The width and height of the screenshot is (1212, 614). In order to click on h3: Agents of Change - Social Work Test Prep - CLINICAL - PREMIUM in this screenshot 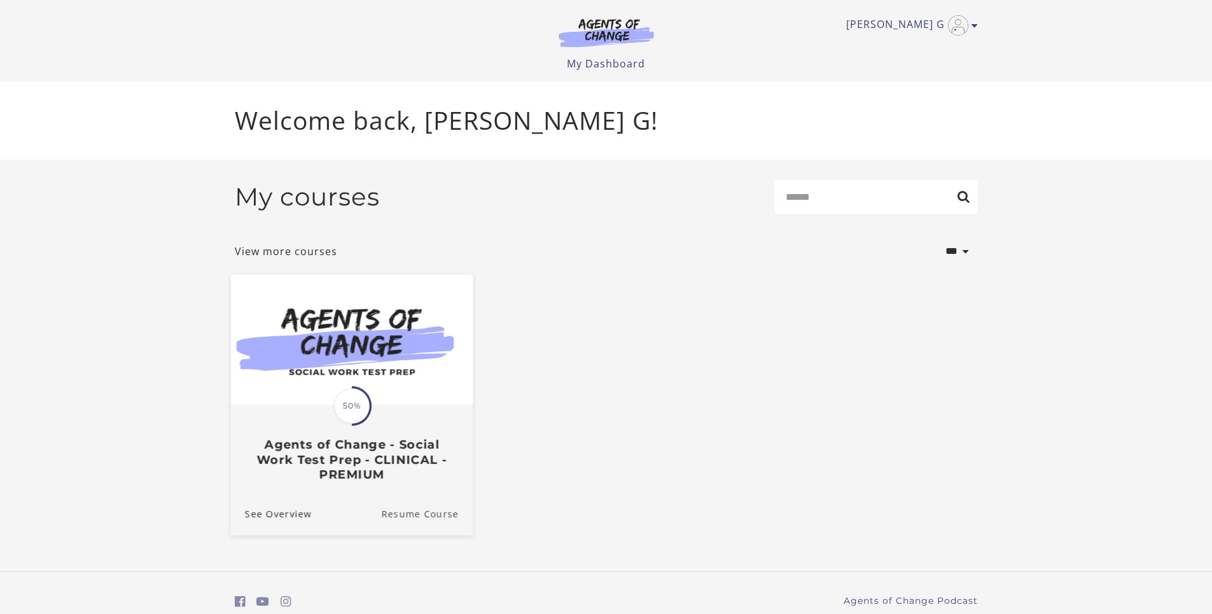, I will do `click(351, 459)`.